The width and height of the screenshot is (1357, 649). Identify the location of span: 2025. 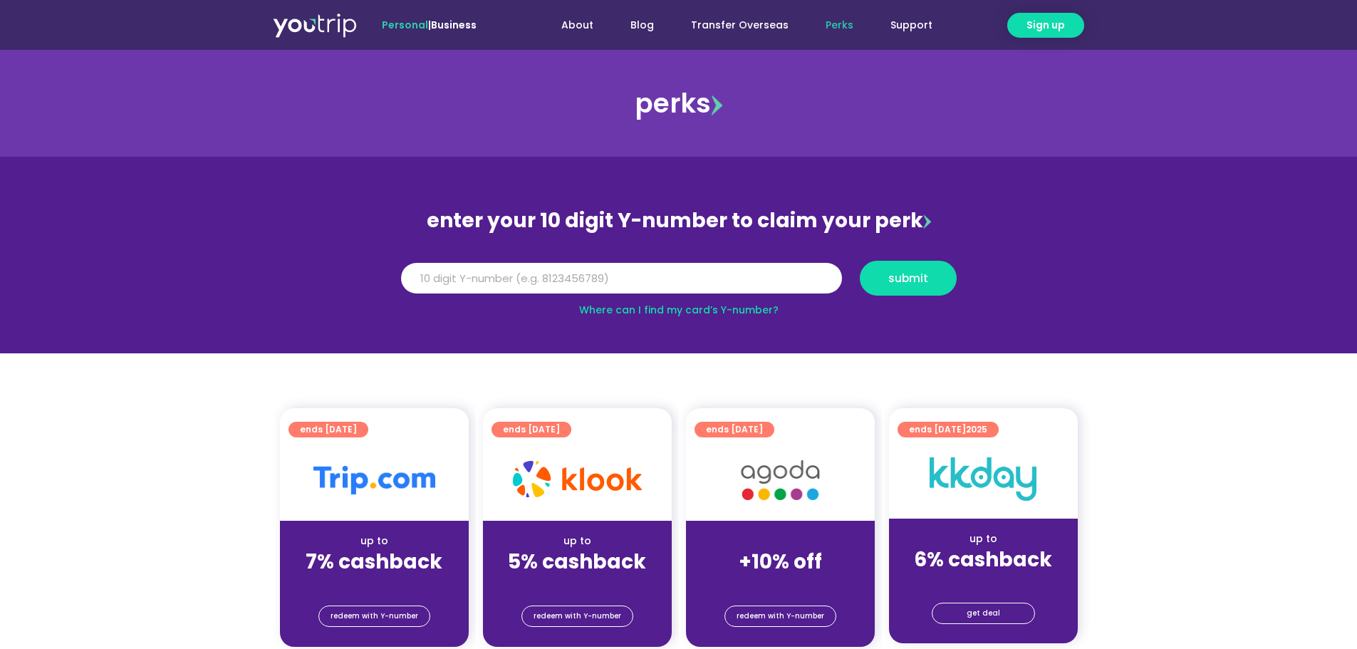
(977, 429).